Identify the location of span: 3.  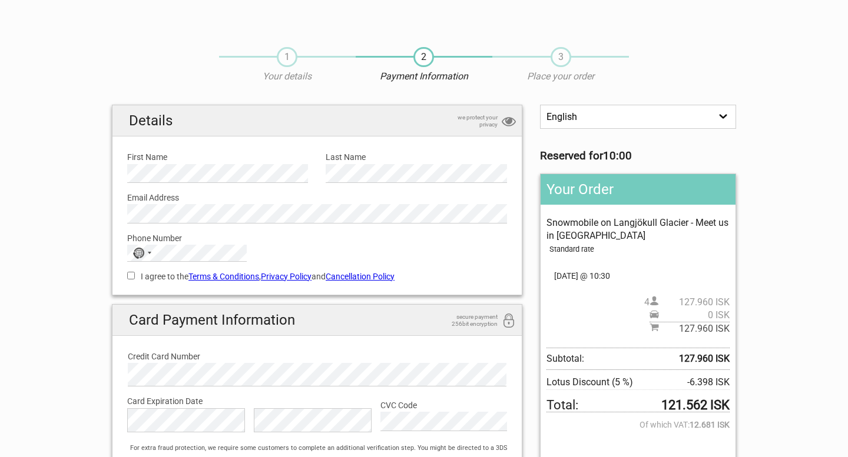
(560, 57).